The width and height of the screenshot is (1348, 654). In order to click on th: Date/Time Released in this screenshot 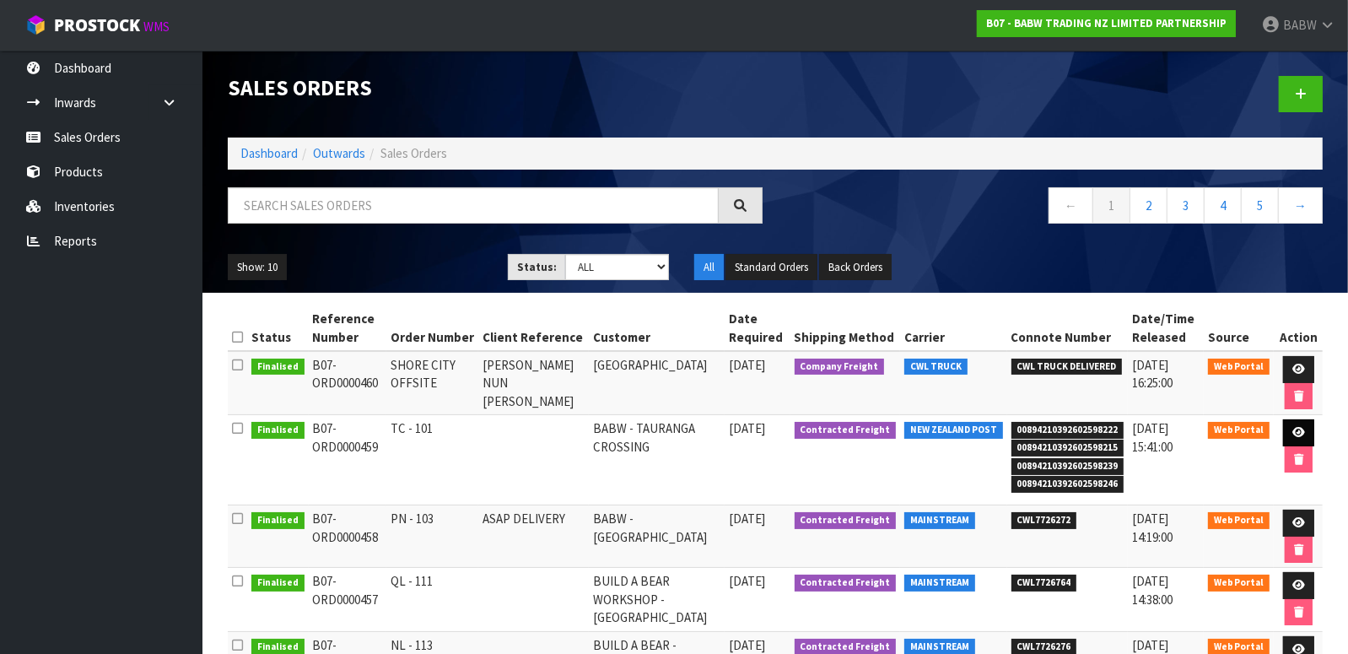, I will do `click(1165, 328)`.